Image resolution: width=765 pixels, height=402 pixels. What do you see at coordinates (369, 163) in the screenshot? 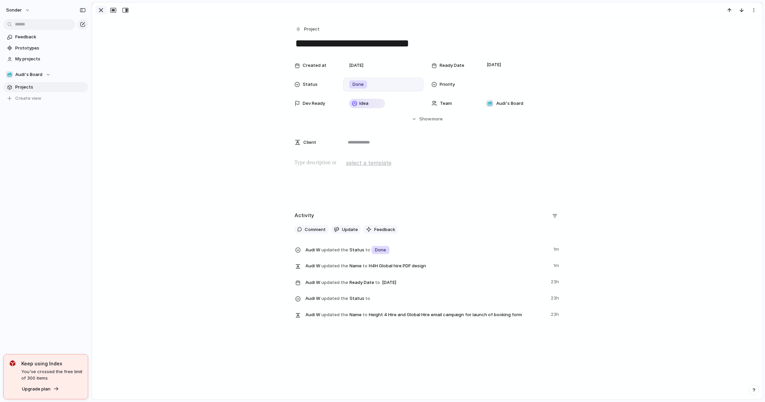
I see `button: select a template` at bounding box center [369, 163].